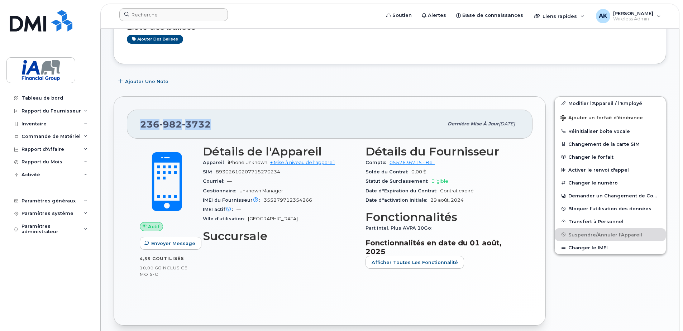 Image resolution: width=683 pixels, height=331 pixels. What do you see at coordinates (225, 219) in the screenshot?
I see `span: Ville d’utilisation` at bounding box center [225, 219].